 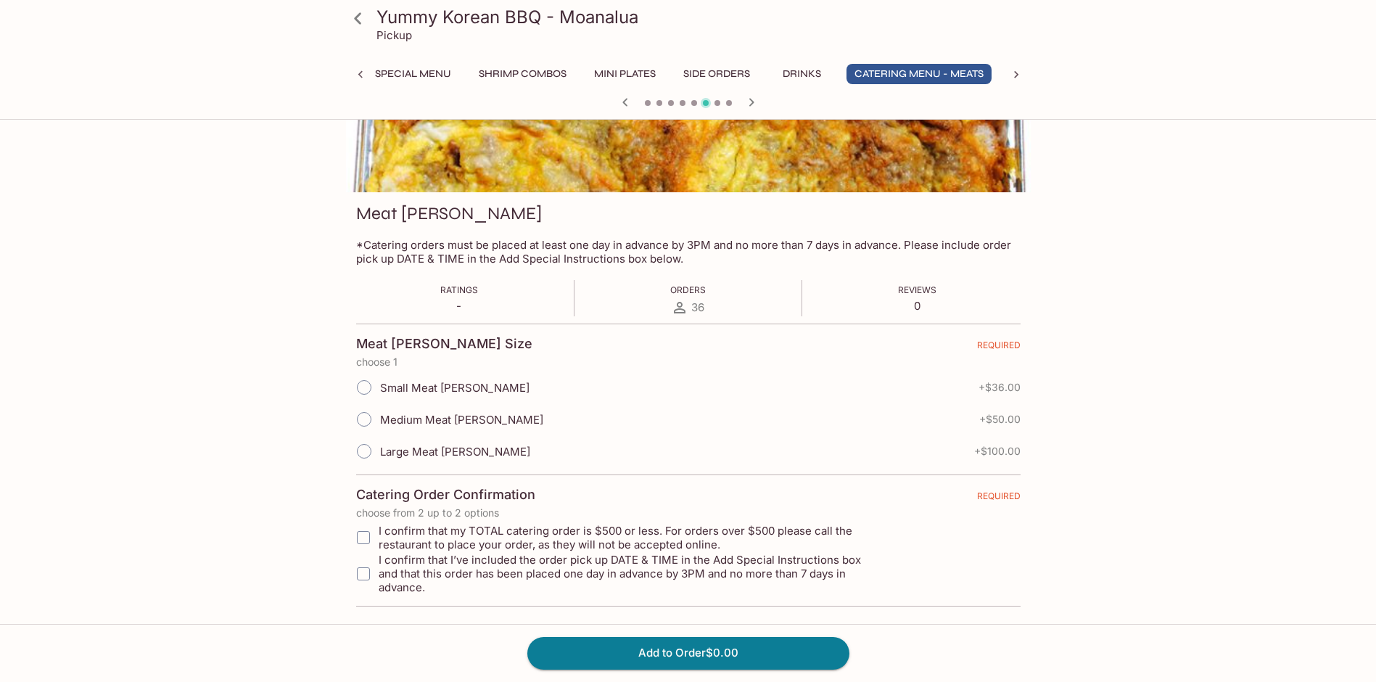 What do you see at coordinates (997, 451) in the screenshot?
I see `span: + $100.00` at bounding box center [997, 451].